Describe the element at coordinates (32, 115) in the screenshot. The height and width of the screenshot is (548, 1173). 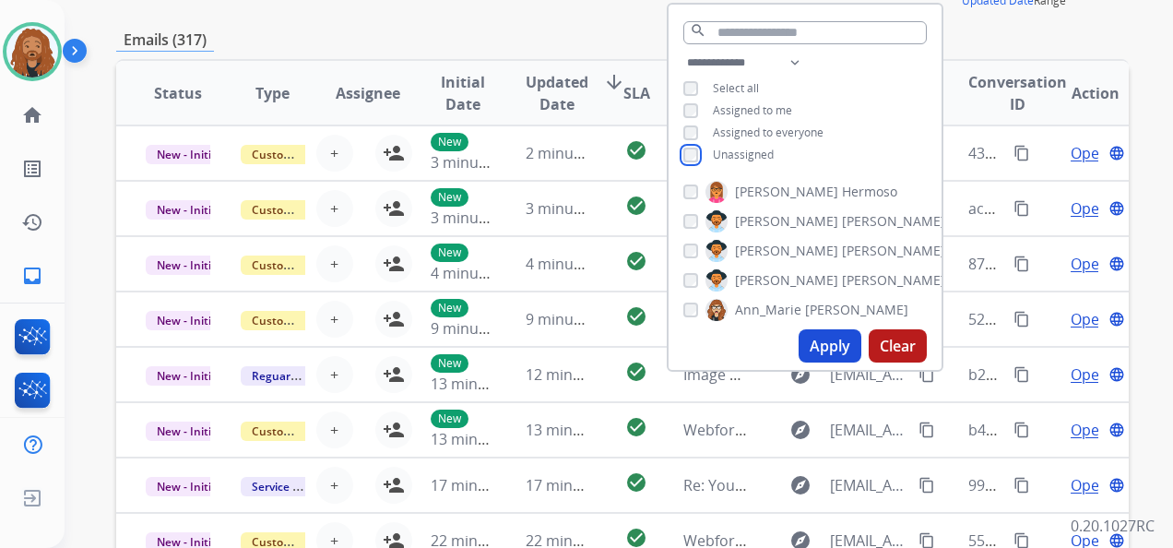
I see `mat-icon: home` at that location.